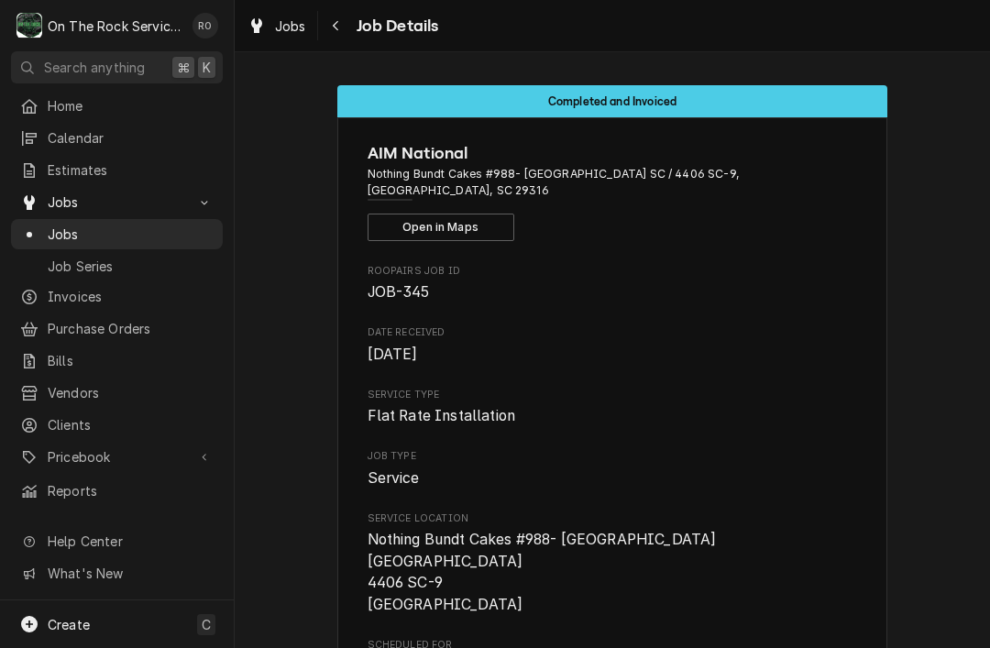  What do you see at coordinates (613, 345) in the screenshot?
I see `div: Date Received` at bounding box center [613, 345].